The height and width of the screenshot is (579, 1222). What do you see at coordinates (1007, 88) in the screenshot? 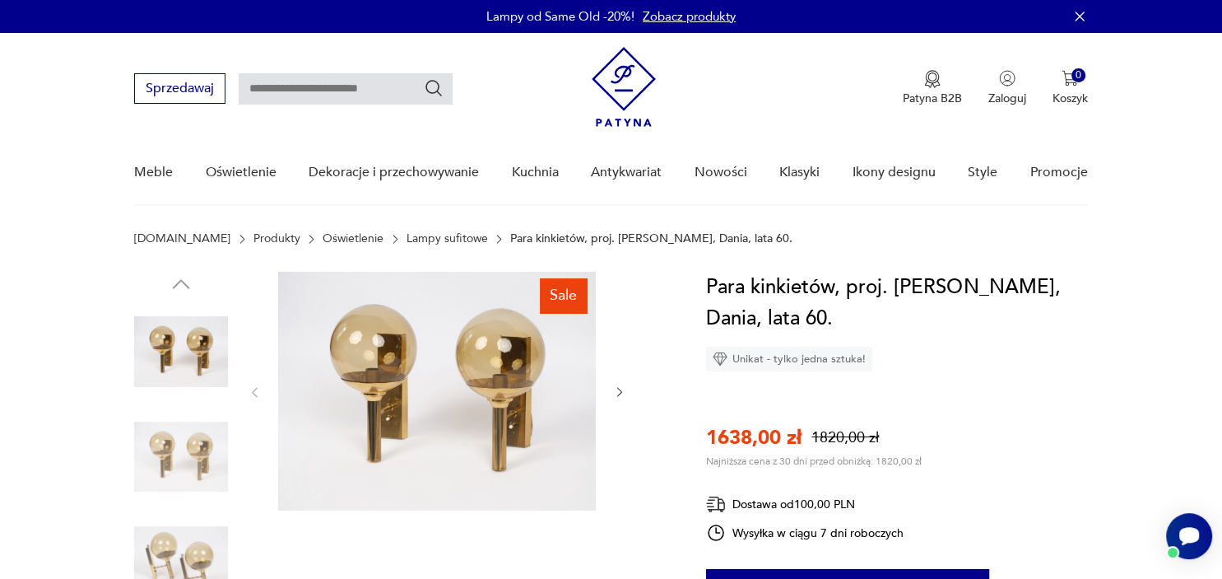
I see `button: Zaloguj` at bounding box center [1007, 88].